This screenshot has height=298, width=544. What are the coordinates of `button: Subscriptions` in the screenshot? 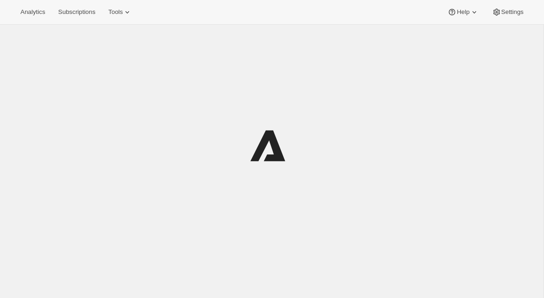 It's located at (77, 12).